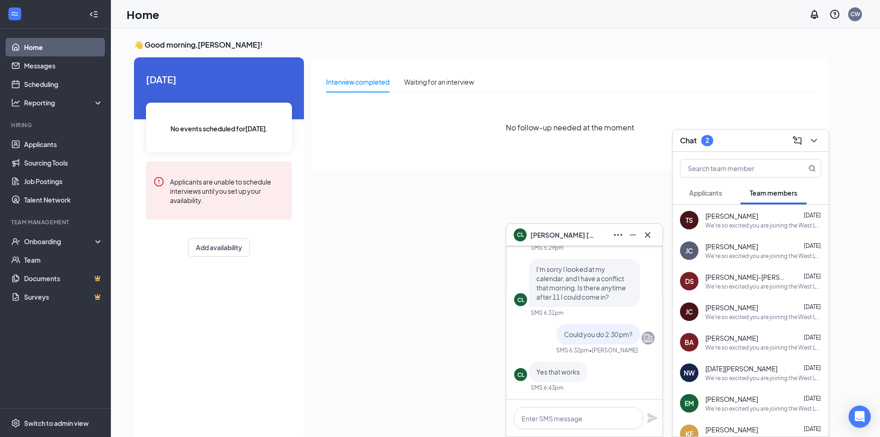 Image resolution: width=880 pixels, height=437 pixels. What do you see at coordinates (56, 222) in the screenshot?
I see `div: Team Management` at bounding box center [56, 222].